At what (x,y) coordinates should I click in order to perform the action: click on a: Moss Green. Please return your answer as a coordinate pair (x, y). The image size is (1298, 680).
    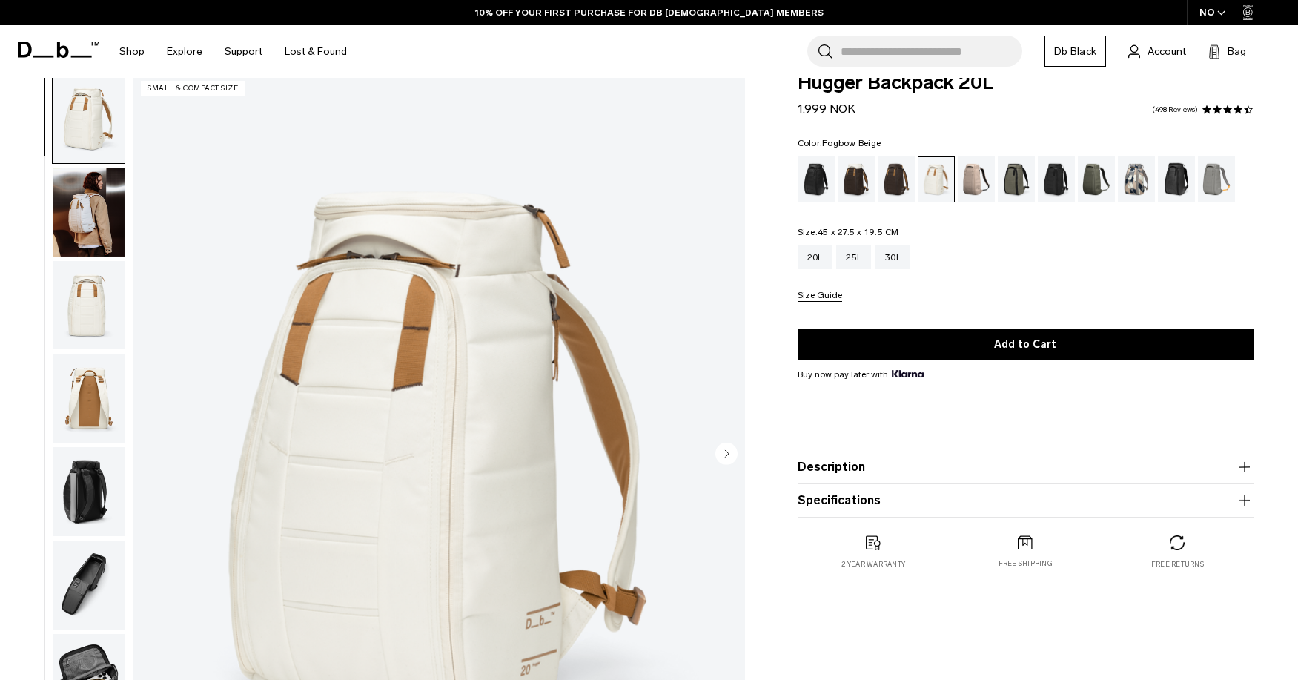
    Looking at the image, I should click on (1096, 179).